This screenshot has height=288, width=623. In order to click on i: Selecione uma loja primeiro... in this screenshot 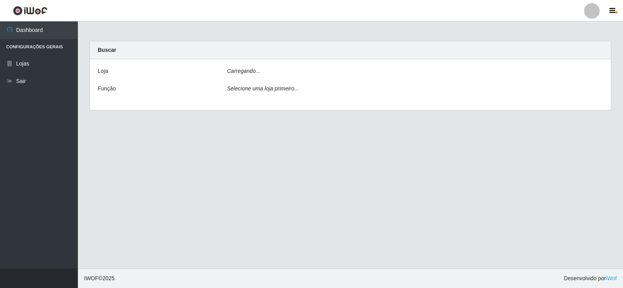, I will do `click(263, 88)`.